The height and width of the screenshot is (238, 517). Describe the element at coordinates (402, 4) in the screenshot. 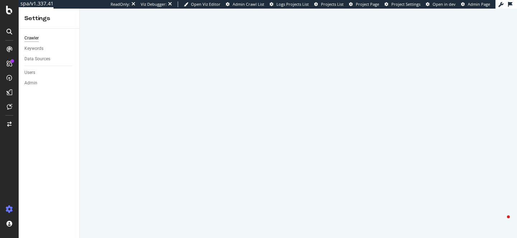

I see `a: Project Settings` at that location.